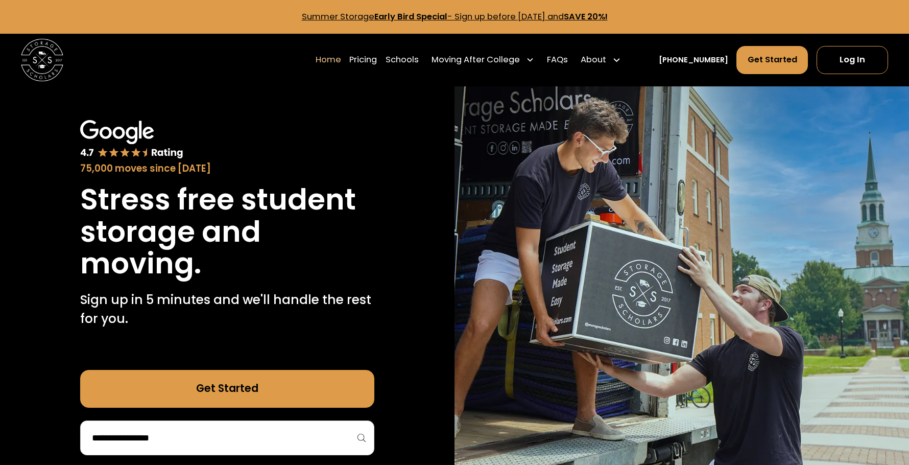 The height and width of the screenshot is (465, 909). What do you see at coordinates (227, 309) in the screenshot?
I see `p: Sign up in 5 minutes and we'll handle the rest for you.` at bounding box center [227, 309].